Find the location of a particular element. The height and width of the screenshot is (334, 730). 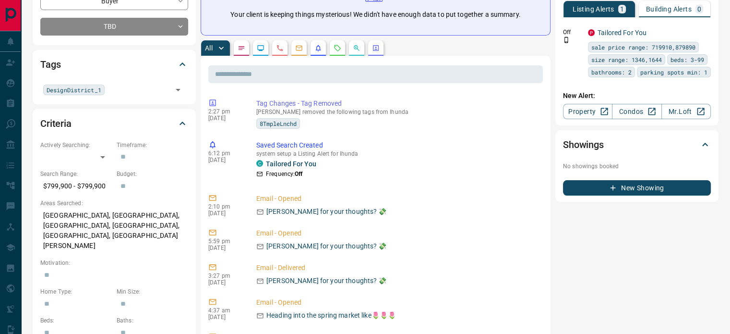

p: 6:12 pm is located at coordinates (225, 153).